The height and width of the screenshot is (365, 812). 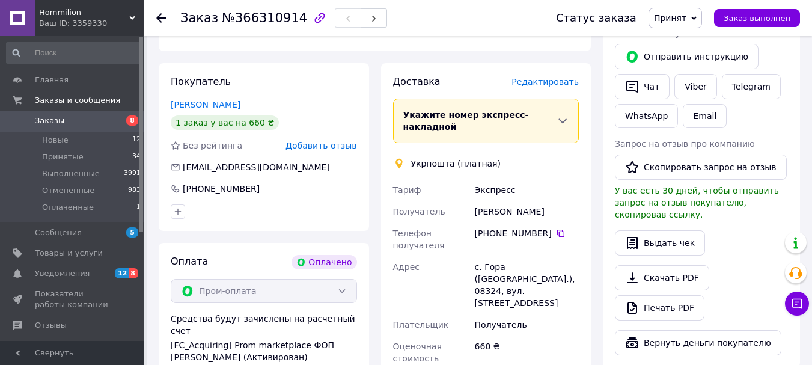 What do you see at coordinates (696, 87) in the screenshot?
I see `a: Viber` at bounding box center [696, 87].